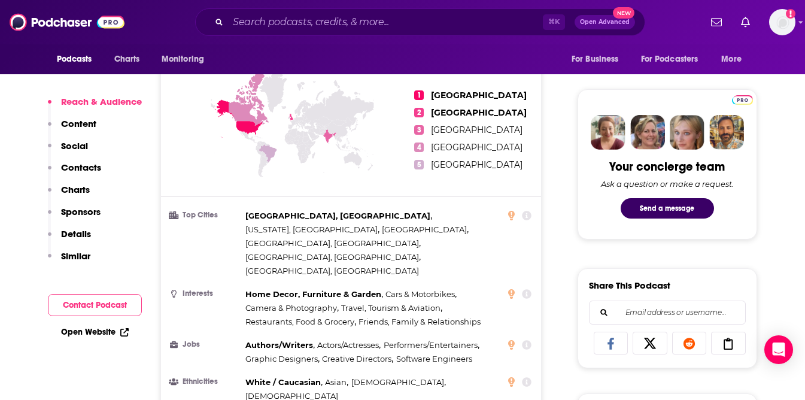 The width and height of the screenshot is (805, 400). What do you see at coordinates (419, 113) in the screenshot?
I see `span: 2` at bounding box center [419, 113].